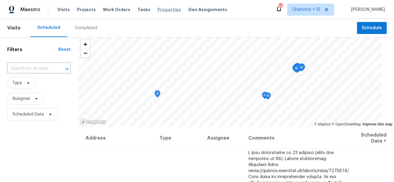 The width and height of the screenshot is (394, 182). I want to click on span: Maestro, so click(30, 10).